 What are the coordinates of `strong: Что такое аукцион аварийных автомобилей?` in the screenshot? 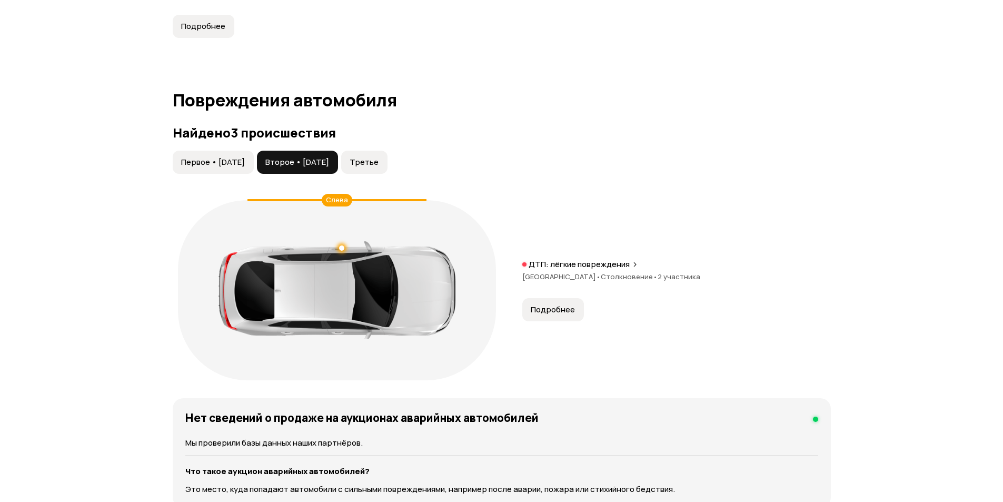 It's located at (278, 471).